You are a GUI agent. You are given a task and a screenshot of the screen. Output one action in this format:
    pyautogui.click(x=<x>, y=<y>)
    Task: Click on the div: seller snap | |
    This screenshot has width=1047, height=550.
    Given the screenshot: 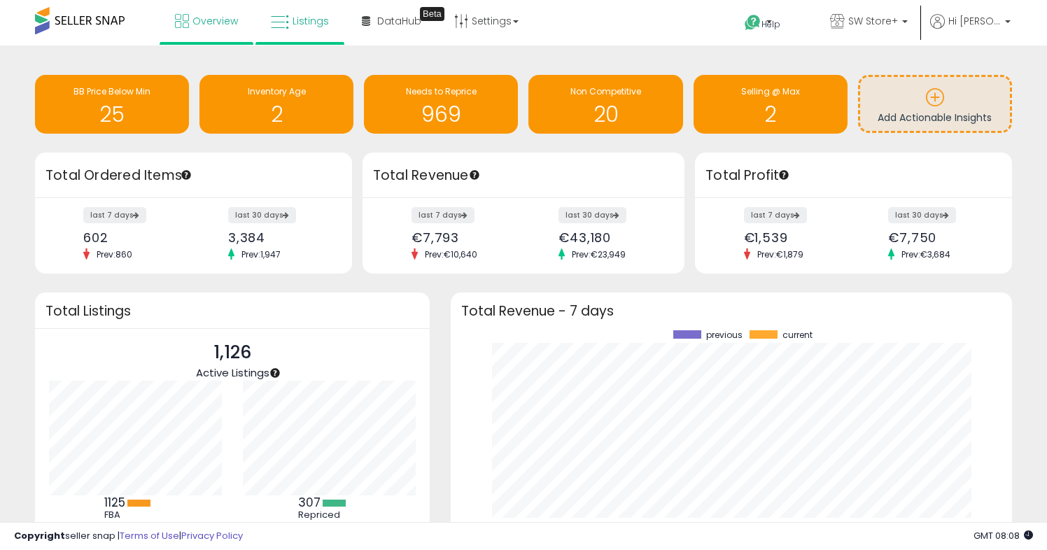 What is the action you would take?
    pyautogui.click(x=128, y=536)
    